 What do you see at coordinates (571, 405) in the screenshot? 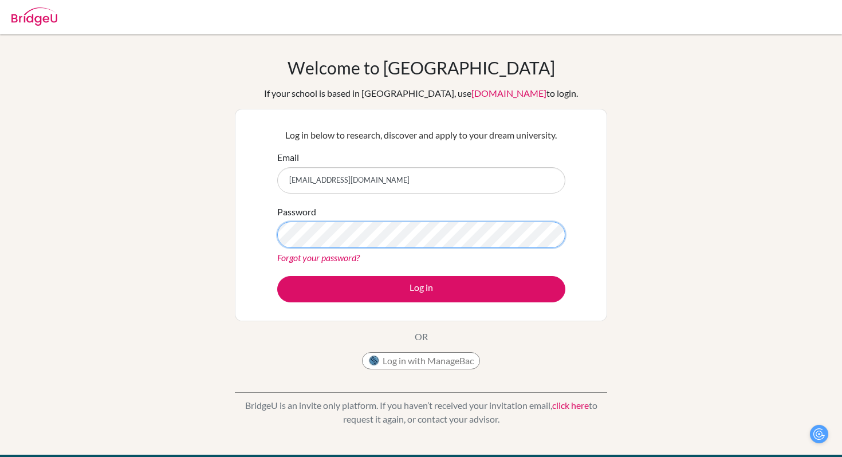
I see `a: click here` at bounding box center [571, 405].